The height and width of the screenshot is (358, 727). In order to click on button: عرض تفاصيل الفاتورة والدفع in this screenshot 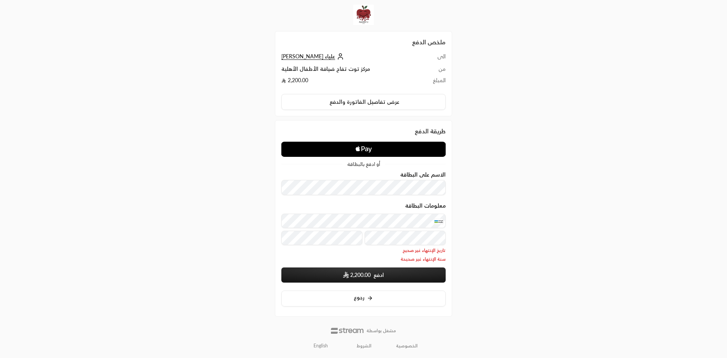, I will do `click(364, 102)`.